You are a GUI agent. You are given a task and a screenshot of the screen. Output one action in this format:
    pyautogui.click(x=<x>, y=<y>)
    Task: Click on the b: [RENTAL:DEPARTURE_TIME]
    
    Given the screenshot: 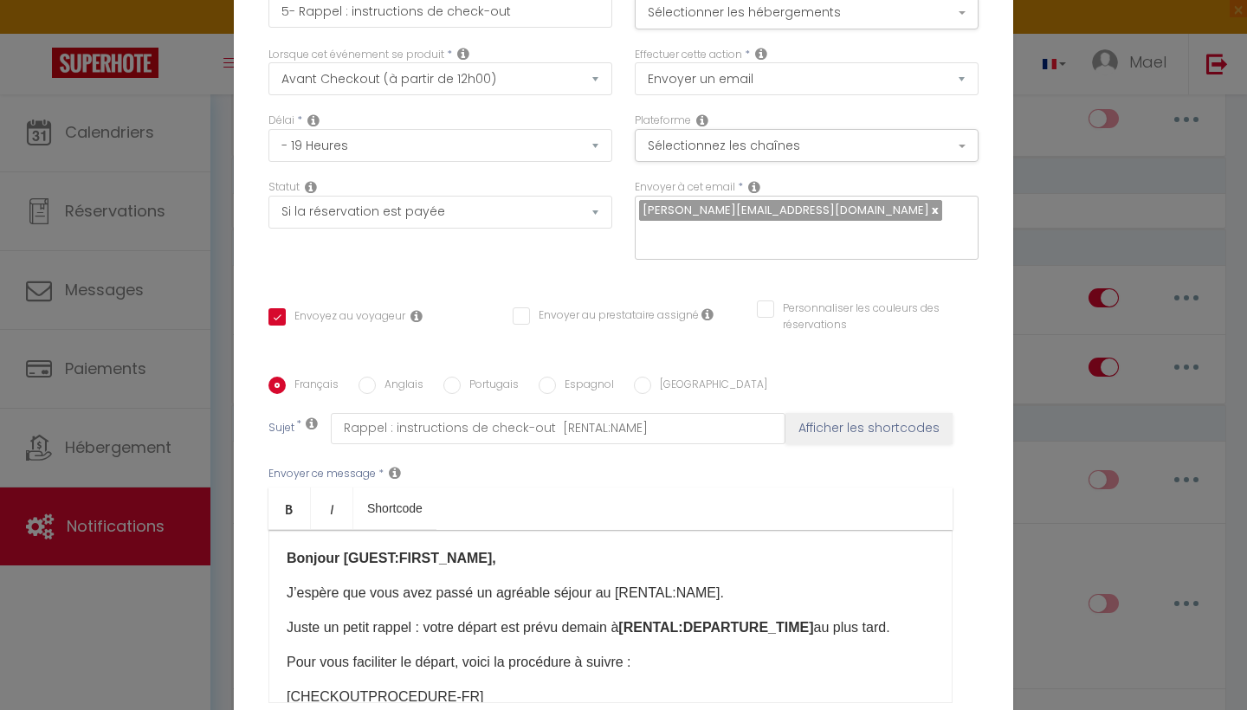 What is the action you would take?
    pyautogui.click(x=716, y=627)
    